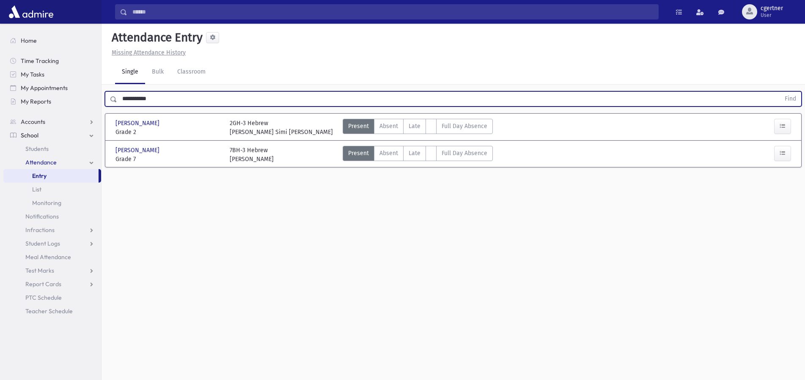 The image size is (805, 380). What do you see at coordinates (52, 217) in the screenshot?
I see `a: Notifications` at bounding box center [52, 217].